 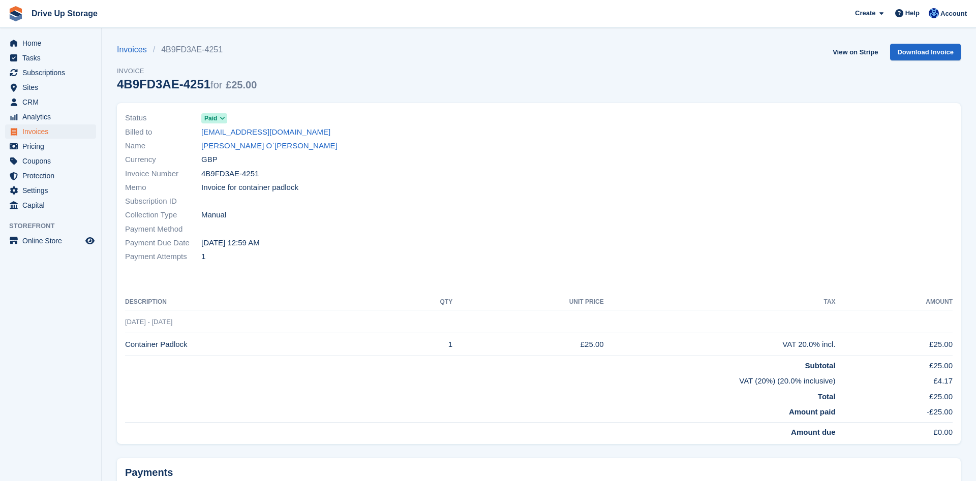 I want to click on span: Manual, so click(x=213, y=215).